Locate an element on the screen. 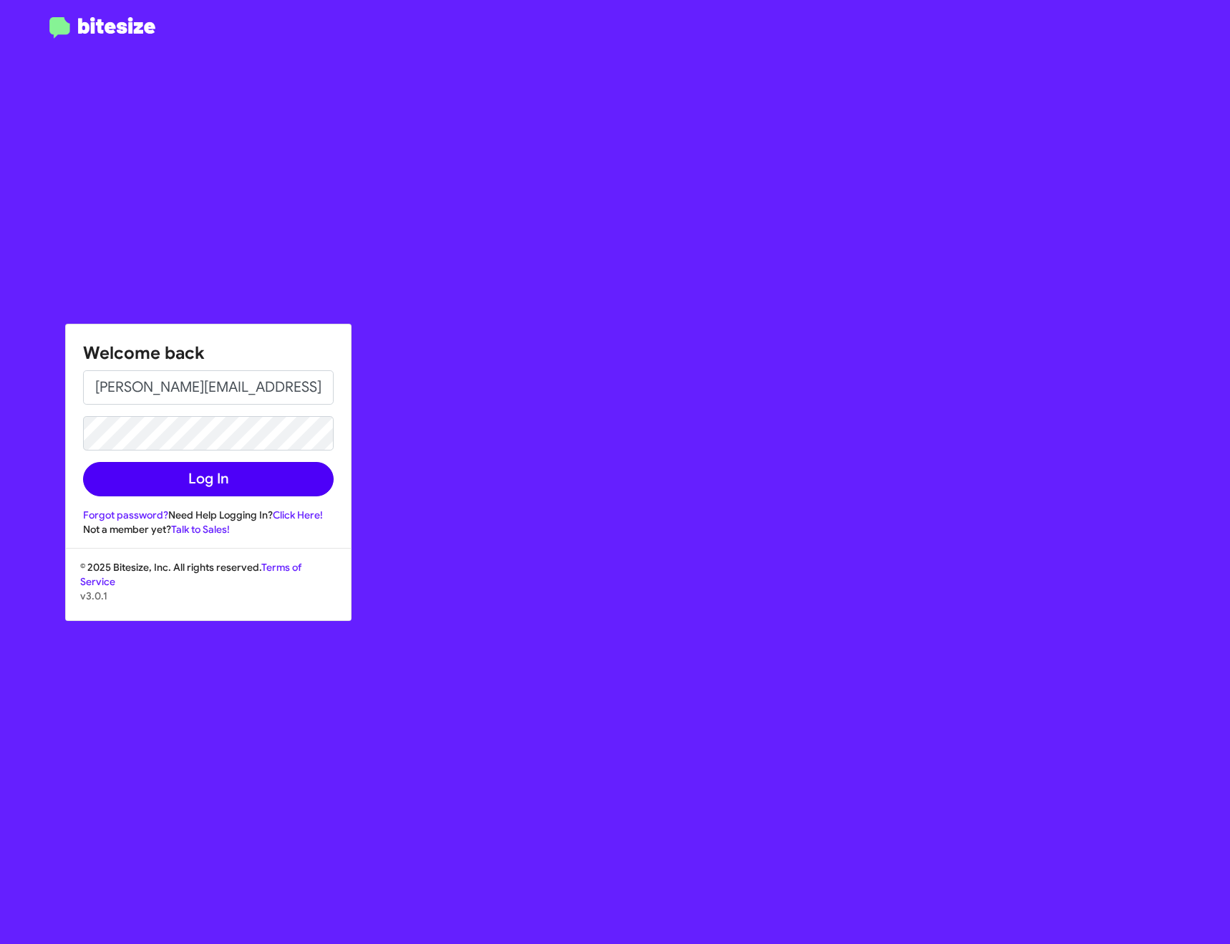  a: Forgot password? is located at coordinates (125, 515).